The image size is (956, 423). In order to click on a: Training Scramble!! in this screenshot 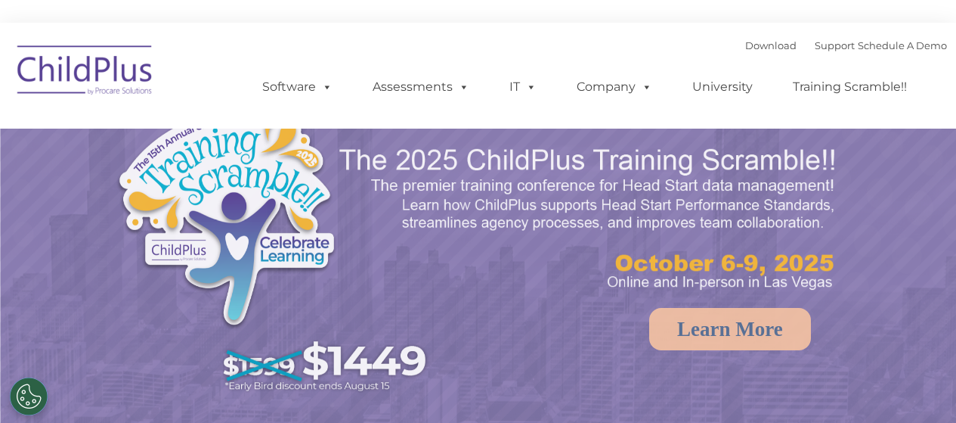, I will do `click(850, 87)`.